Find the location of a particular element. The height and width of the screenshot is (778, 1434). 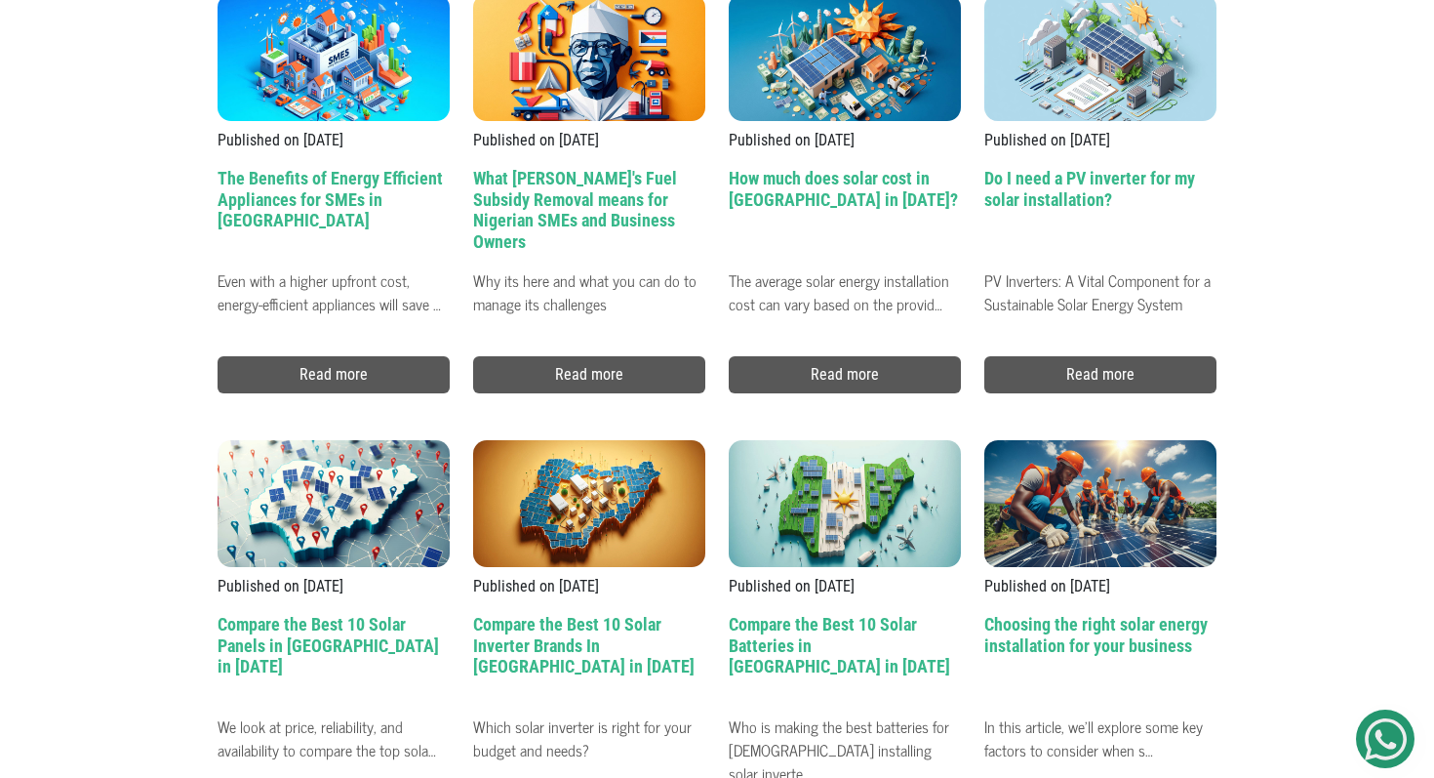

p: Which solar inverter is right for your budget and needs? is located at coordinates (589, 731).